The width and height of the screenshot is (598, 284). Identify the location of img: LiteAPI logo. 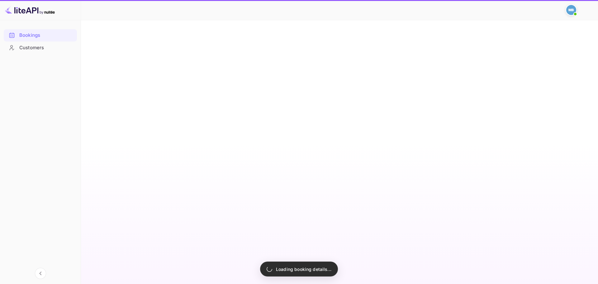
(30, 10).